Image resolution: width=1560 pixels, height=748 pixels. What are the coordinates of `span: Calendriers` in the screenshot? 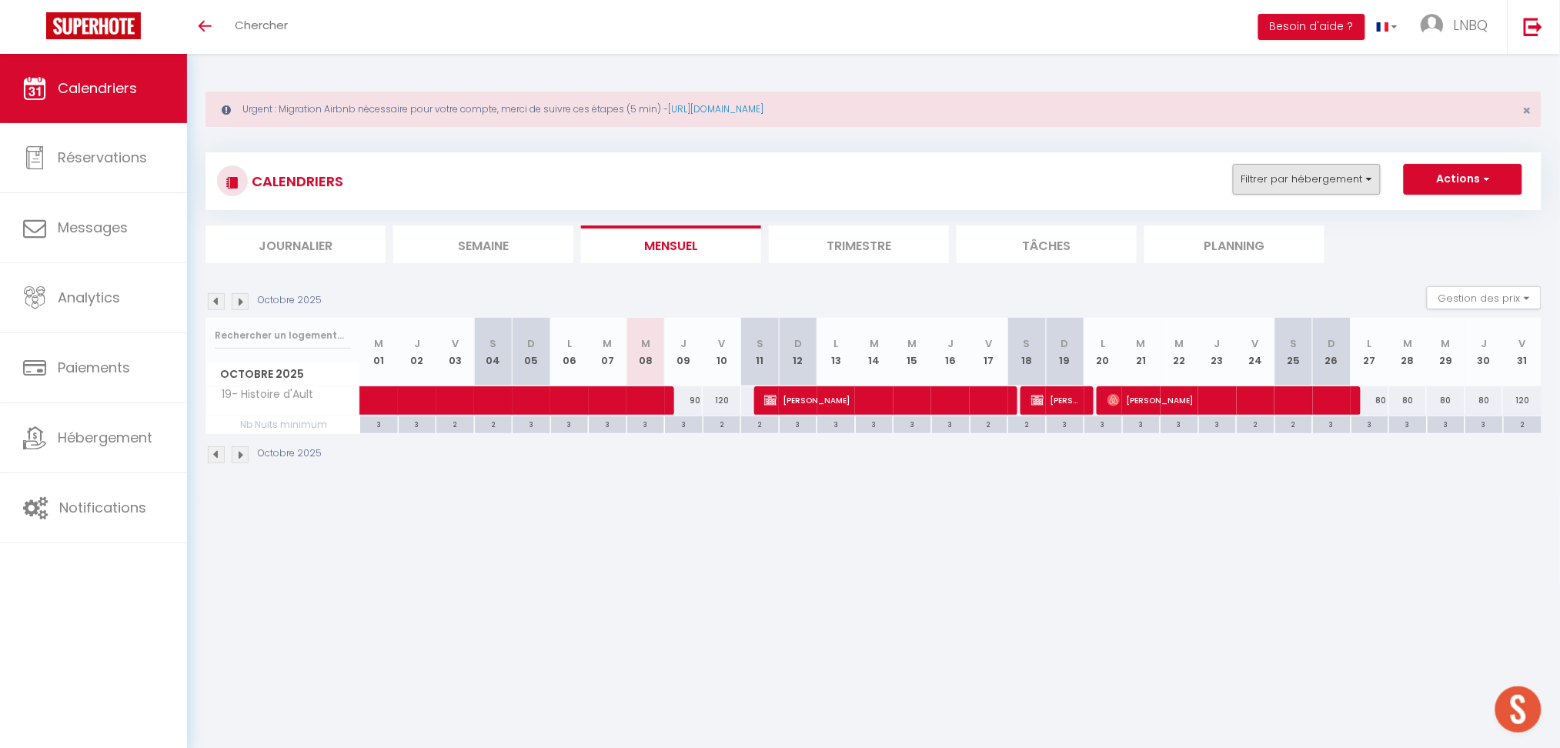 It's located at (97, 88).